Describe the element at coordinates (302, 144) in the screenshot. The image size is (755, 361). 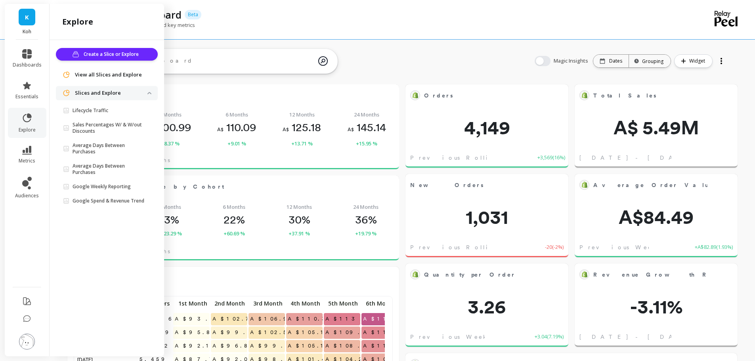
I see `span: +13.71 %` at that location.